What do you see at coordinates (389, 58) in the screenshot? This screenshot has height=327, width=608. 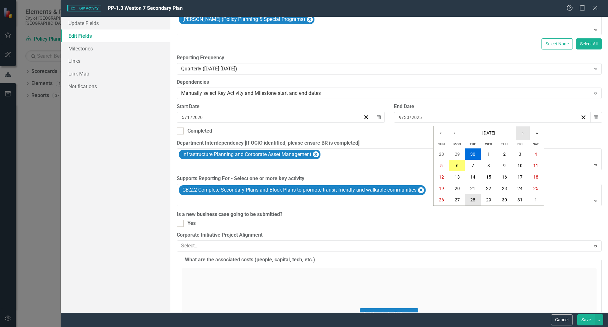 I see `label: Reporting Frequency` at bounding box center [389, 58].